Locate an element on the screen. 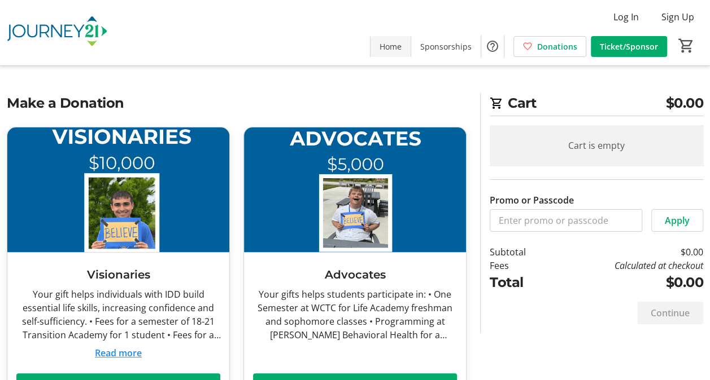 This screenshot has height=380, width=710. div: Your gifts helps students participate in: • One Semester at WCTC for Life Academy freshman and so... is located at coordinates (355, 315).